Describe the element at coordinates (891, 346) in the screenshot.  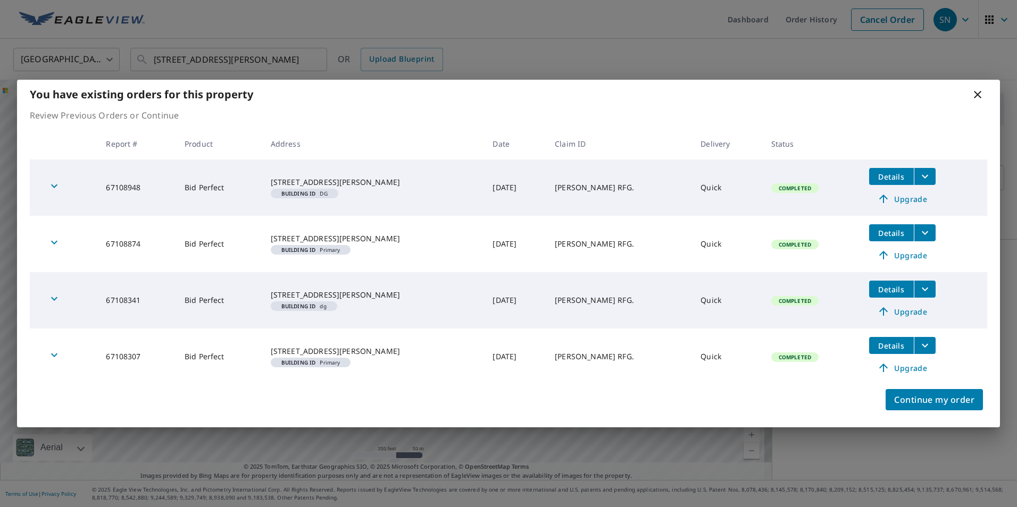
I see `button: detailsBtn-67108307` at that location.